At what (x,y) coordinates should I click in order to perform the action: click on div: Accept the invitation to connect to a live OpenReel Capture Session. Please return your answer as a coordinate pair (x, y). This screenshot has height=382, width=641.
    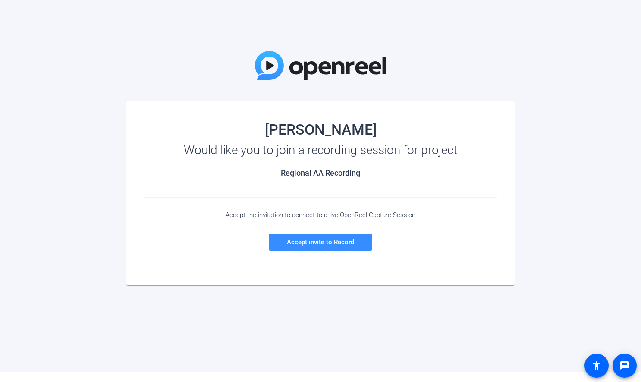
    Looking at the image, I should click on (321, 215).